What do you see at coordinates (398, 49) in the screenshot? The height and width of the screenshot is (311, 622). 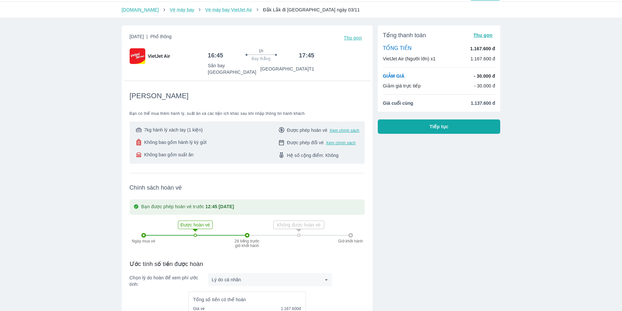 I see `p: TỔNG TIỀN` at bounding box center [398, 49].